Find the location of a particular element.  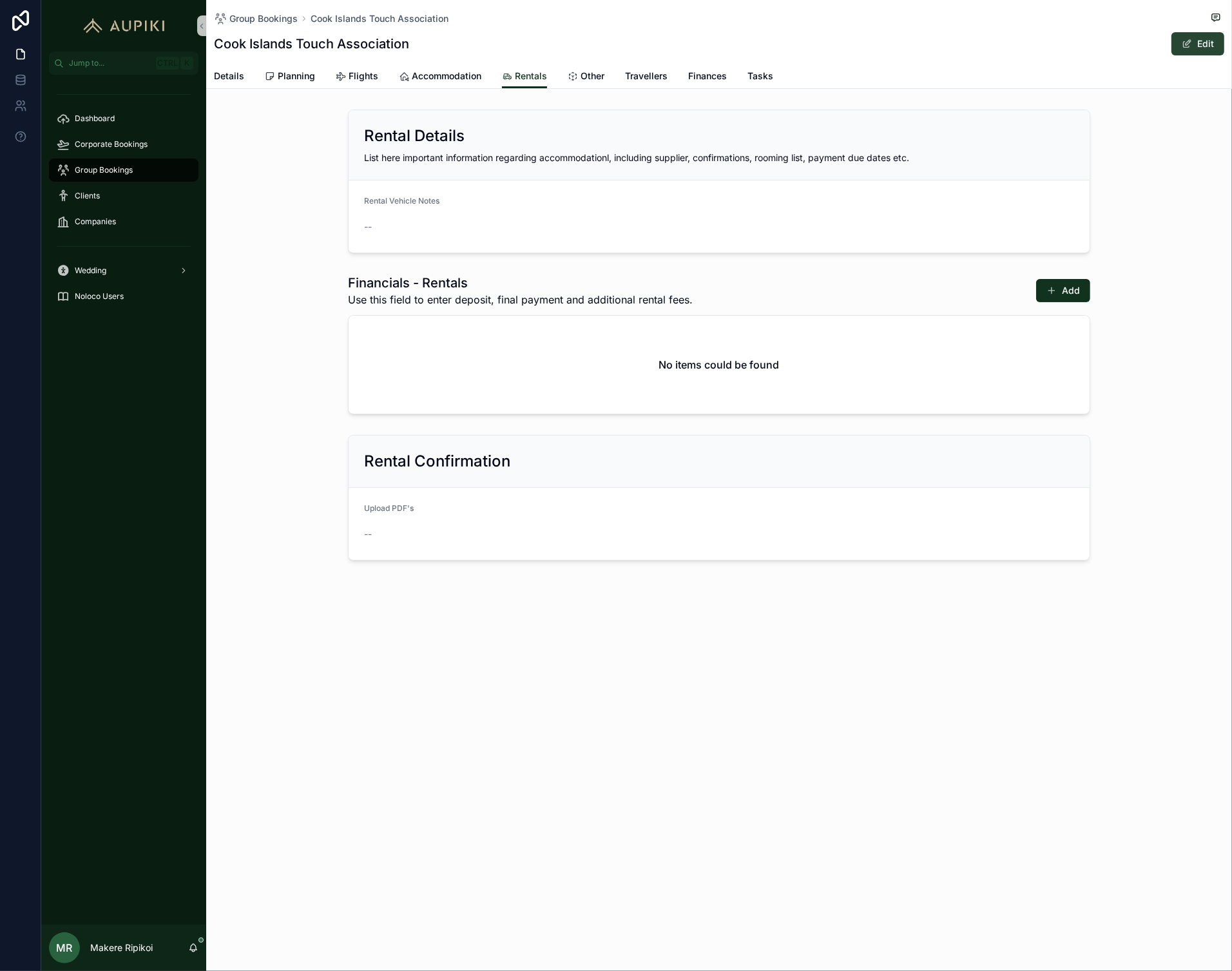

a: Details is located at coordinates (229, 77).